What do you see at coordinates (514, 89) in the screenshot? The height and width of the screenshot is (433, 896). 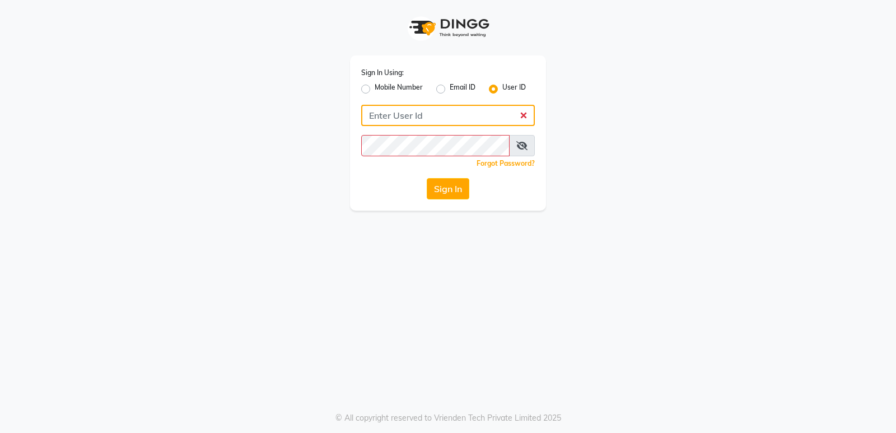 I see `label: User ID` at bounding box center [514, 89].